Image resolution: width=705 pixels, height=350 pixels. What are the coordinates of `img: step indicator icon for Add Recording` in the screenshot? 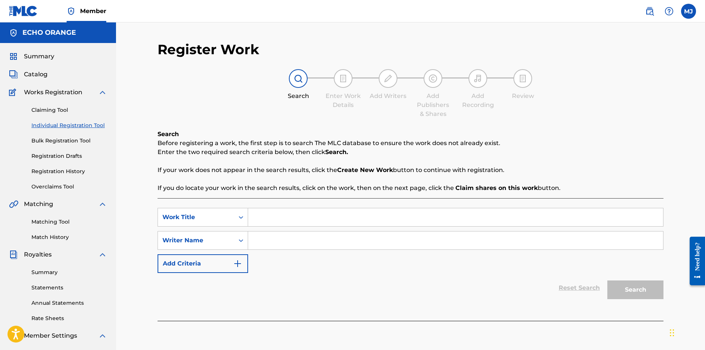 It's located at (478, 79).